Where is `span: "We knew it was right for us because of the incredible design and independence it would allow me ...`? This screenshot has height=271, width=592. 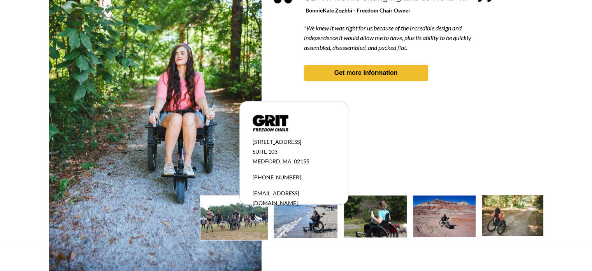
span: "We knew it was right for us because of the incredible design and independence it would allow me ... is located at coordinates (388, 37).